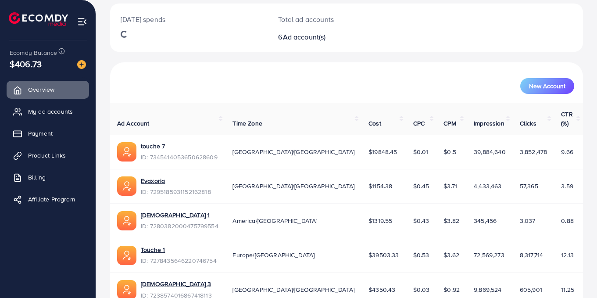 The height and width of the screenshot is (298, 597). What do you see at coordinates (452, 290) in the screenshot?
I see `span: $0.92` at bounding box center [452, 290].